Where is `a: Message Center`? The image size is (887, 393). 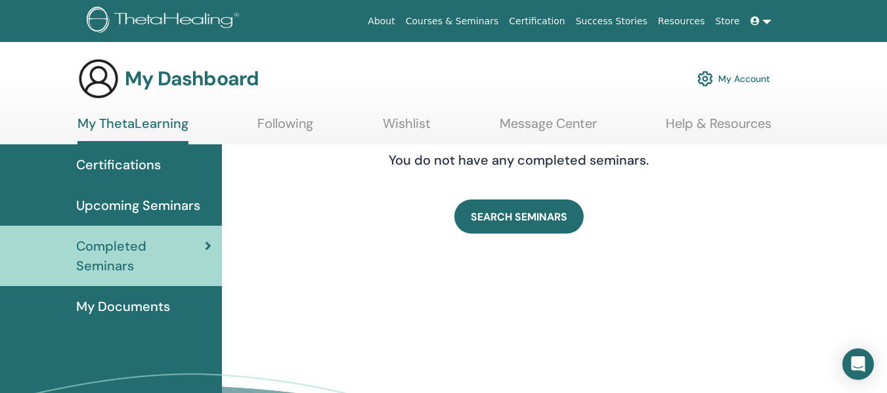
a: Message Center is located at coordinates (548, 128).